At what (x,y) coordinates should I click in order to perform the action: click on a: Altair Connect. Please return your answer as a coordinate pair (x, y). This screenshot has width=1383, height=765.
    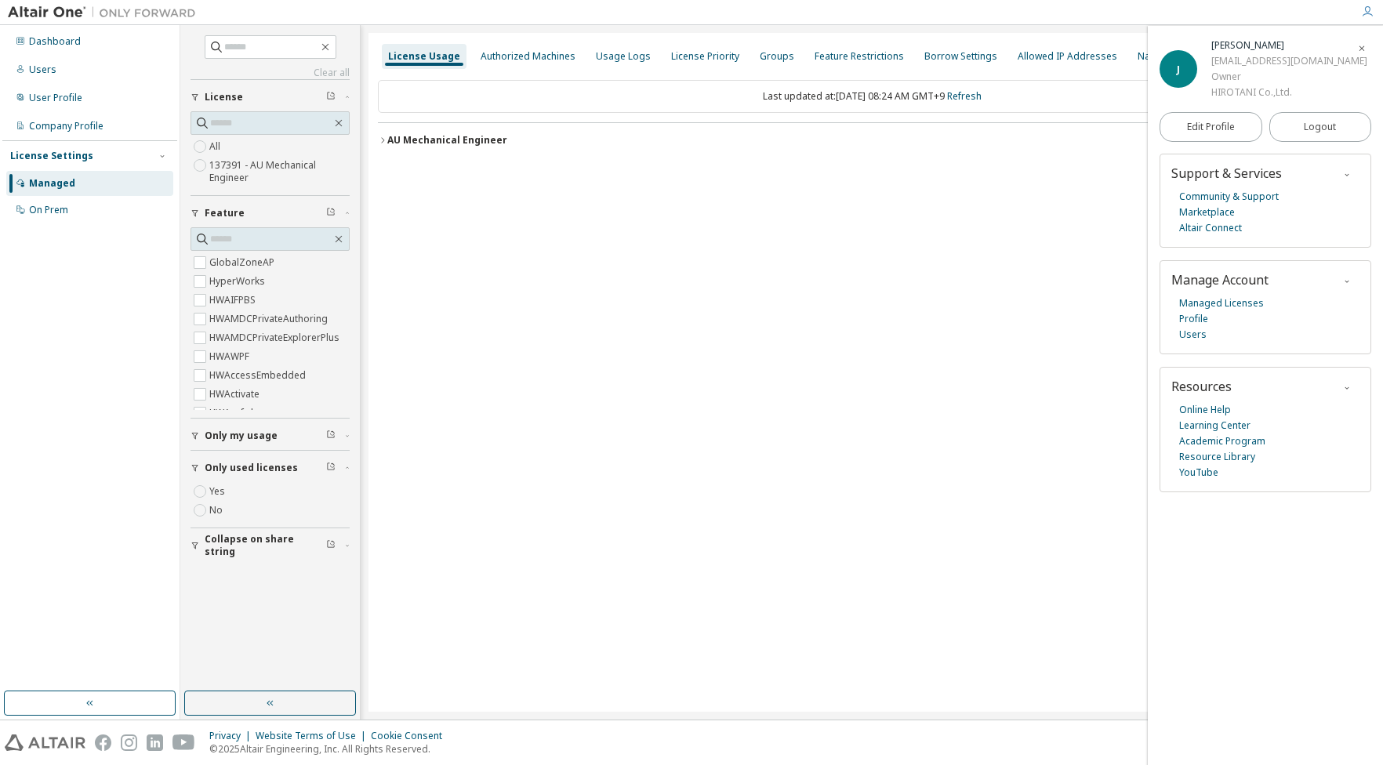
    Looking at the image, I should click on (1210, 228).